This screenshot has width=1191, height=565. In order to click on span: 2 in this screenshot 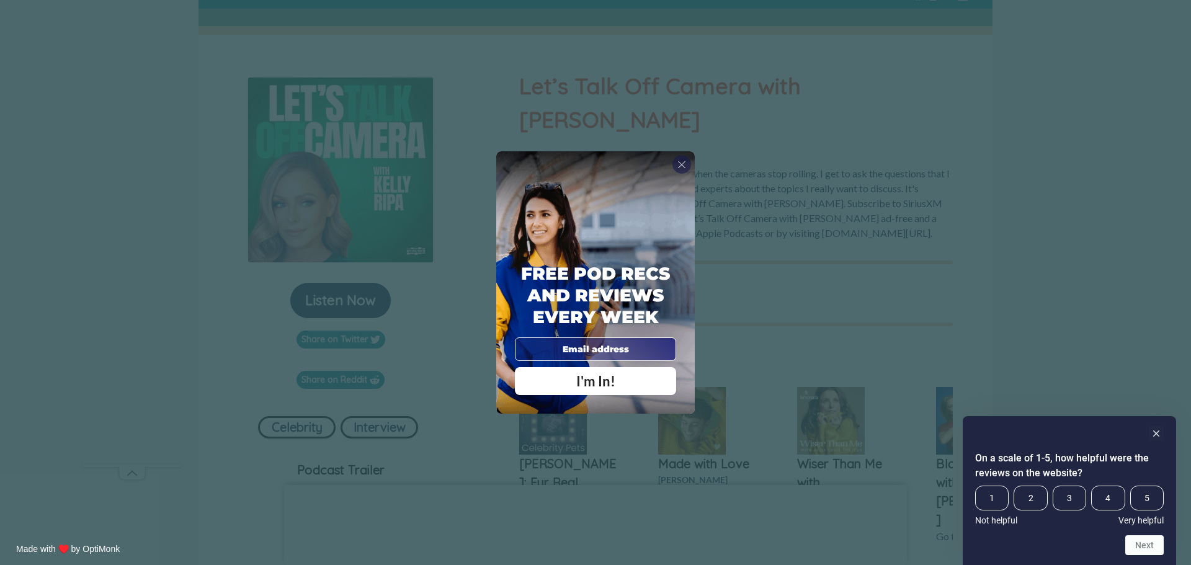, I will do `click(1031, 498)`.